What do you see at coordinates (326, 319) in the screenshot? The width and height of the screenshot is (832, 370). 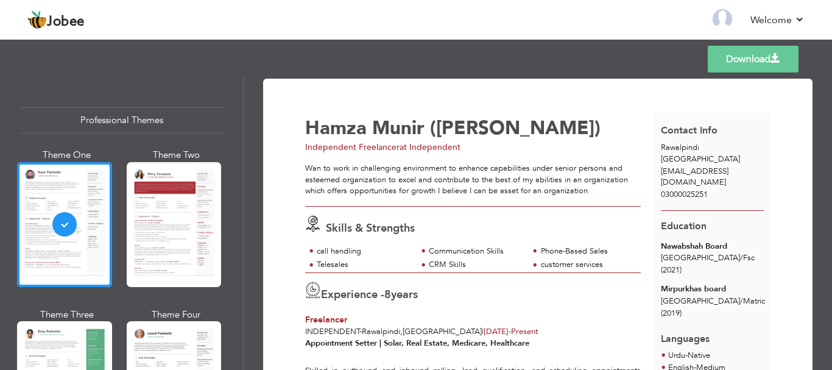 I see `span: Freelancer` at bounding box center [326, 319].